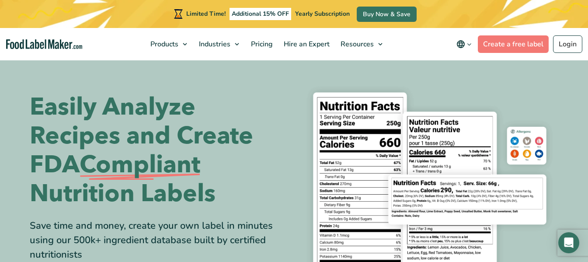 This screenshot has height=262, width=588. Describe the element at coordinates (206, 14) in the screenshot. I see `span: Limited Time!` at that location.